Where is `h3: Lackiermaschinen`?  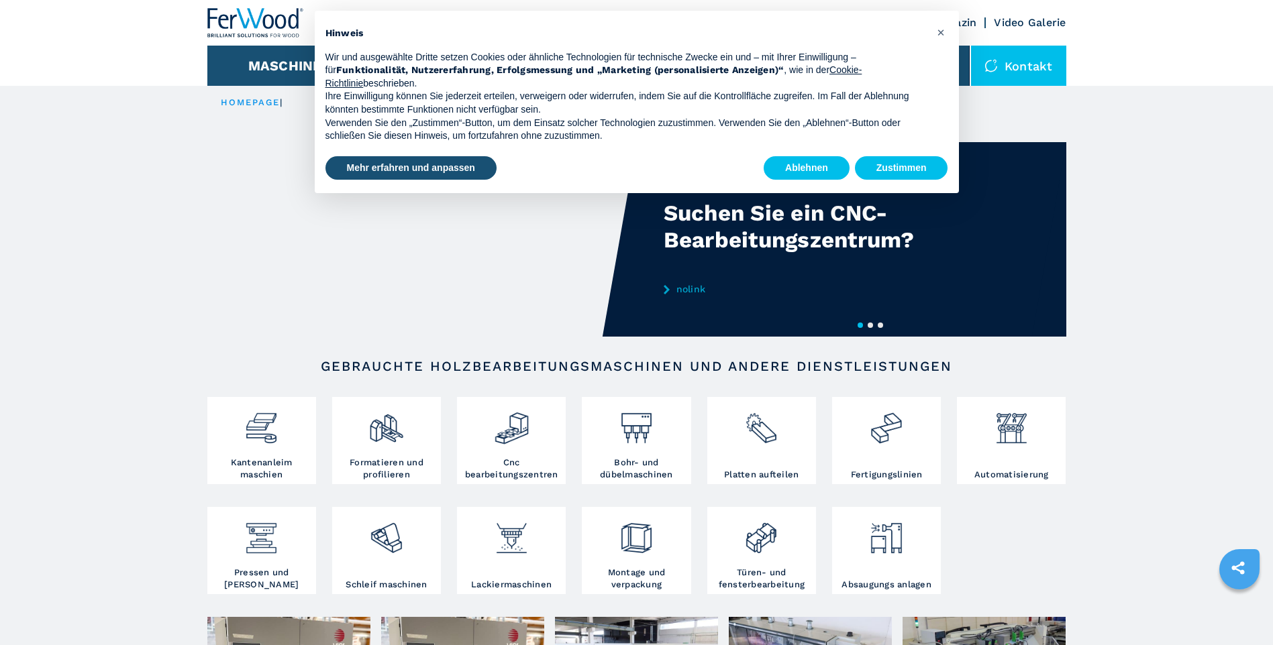
h3: Lackiermaschinen is located at coordinates (511, 585).